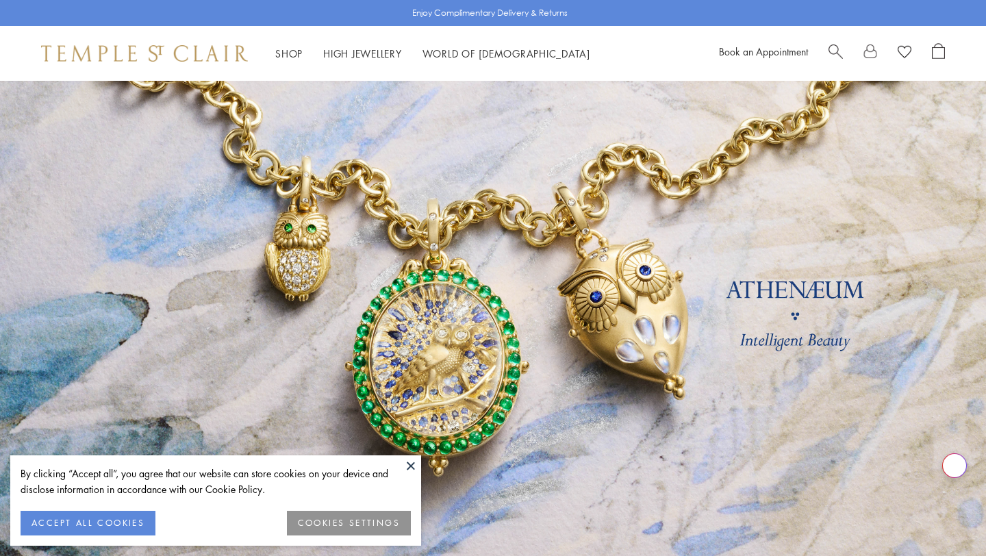 This screenshot has width=986, height=556. Describe the element at coordinates (362, 53) in the screenshot. I see `a: High JewelleryHigh Jewellery` at that location.